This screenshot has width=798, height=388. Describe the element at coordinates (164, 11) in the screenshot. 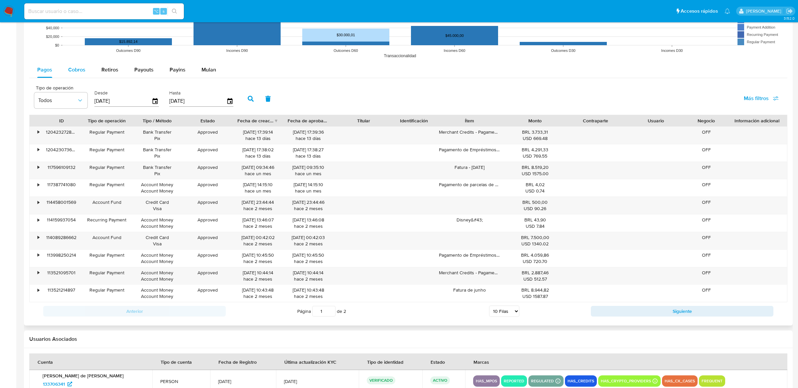

I see `span: s` at that location.